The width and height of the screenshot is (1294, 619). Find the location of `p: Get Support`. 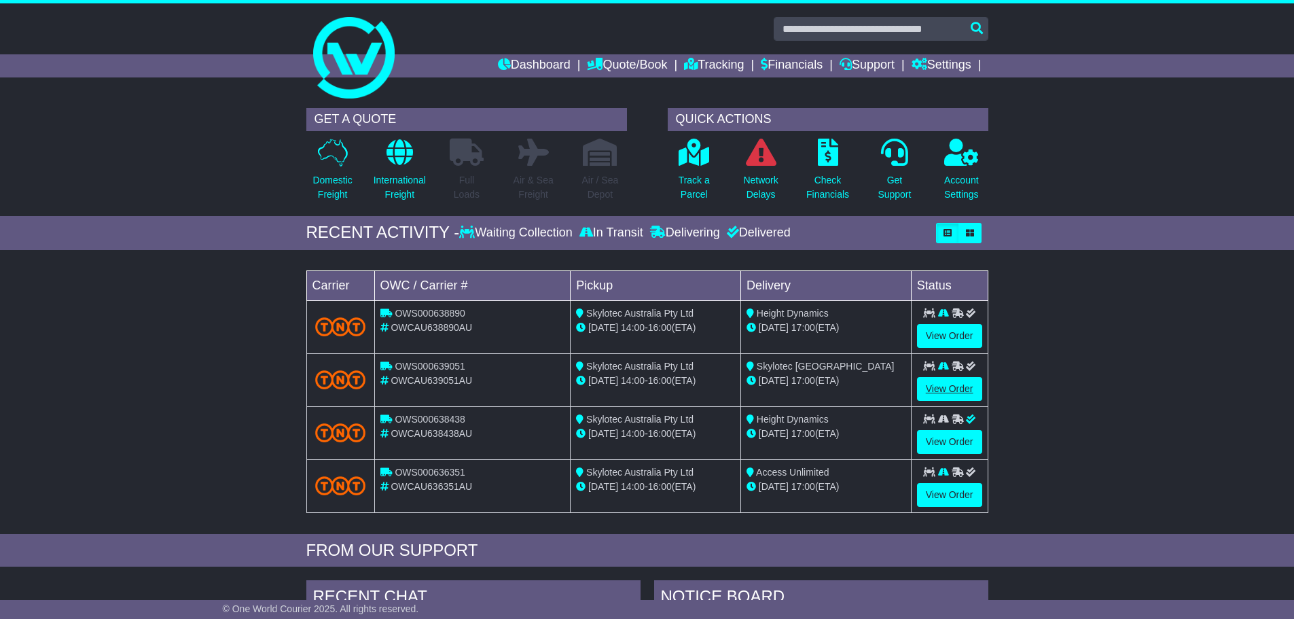

p: Get Support is located at coordinates (894, 187).